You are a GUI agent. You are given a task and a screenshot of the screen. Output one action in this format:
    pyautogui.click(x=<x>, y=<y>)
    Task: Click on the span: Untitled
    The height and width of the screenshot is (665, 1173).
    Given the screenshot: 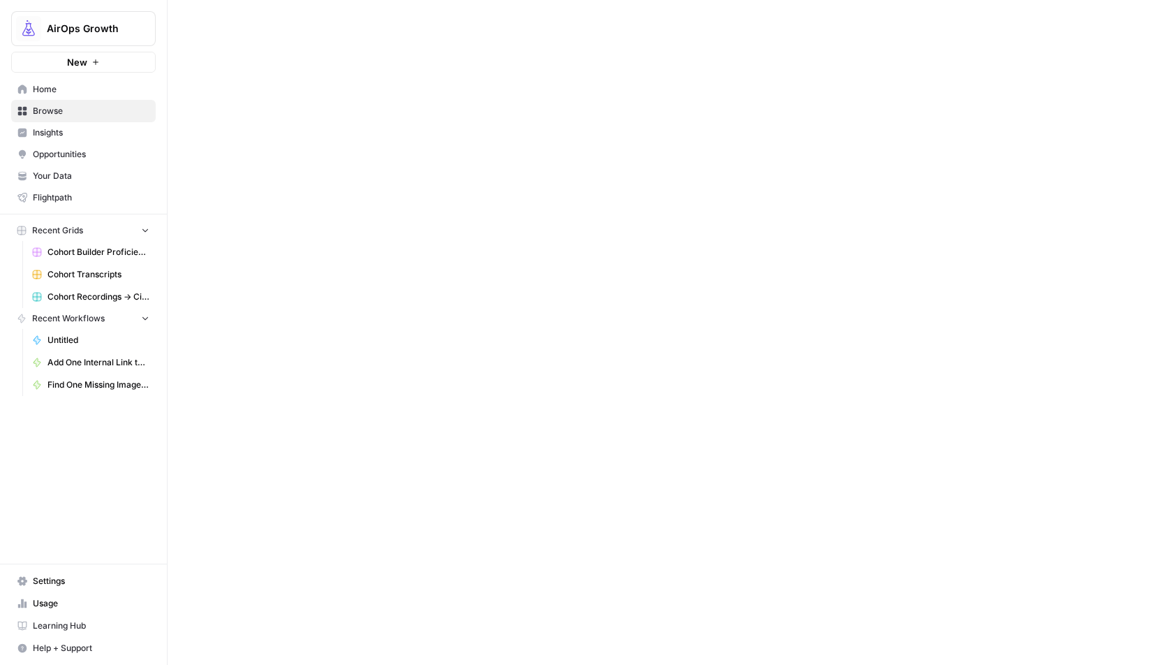 What is the action you would take?
    pyautogui.click(x=98, y=340)
    